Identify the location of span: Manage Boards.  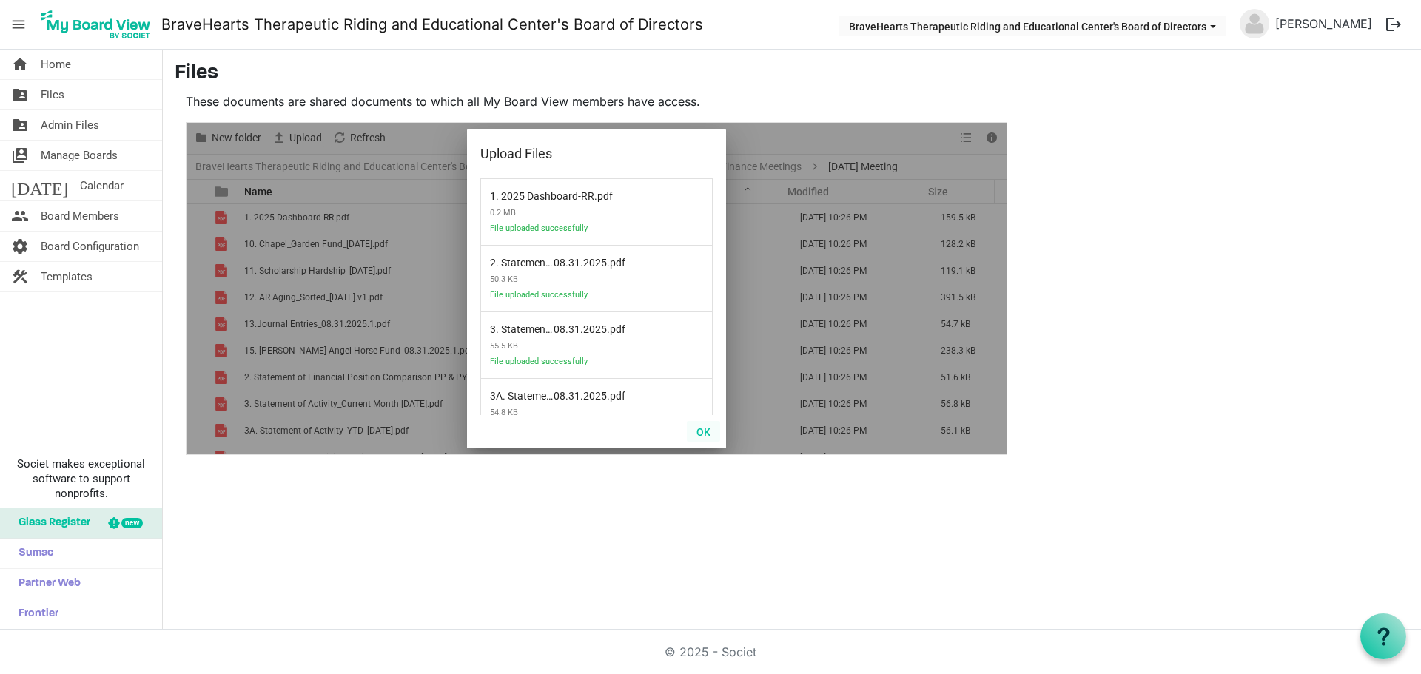
(79, 155).